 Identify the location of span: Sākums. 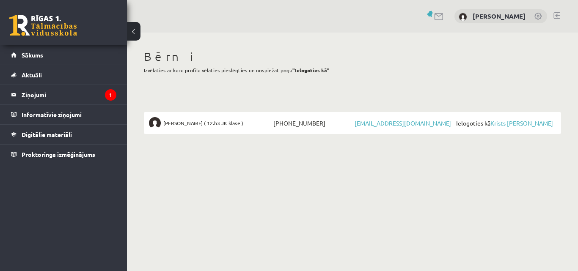
(32, 55).